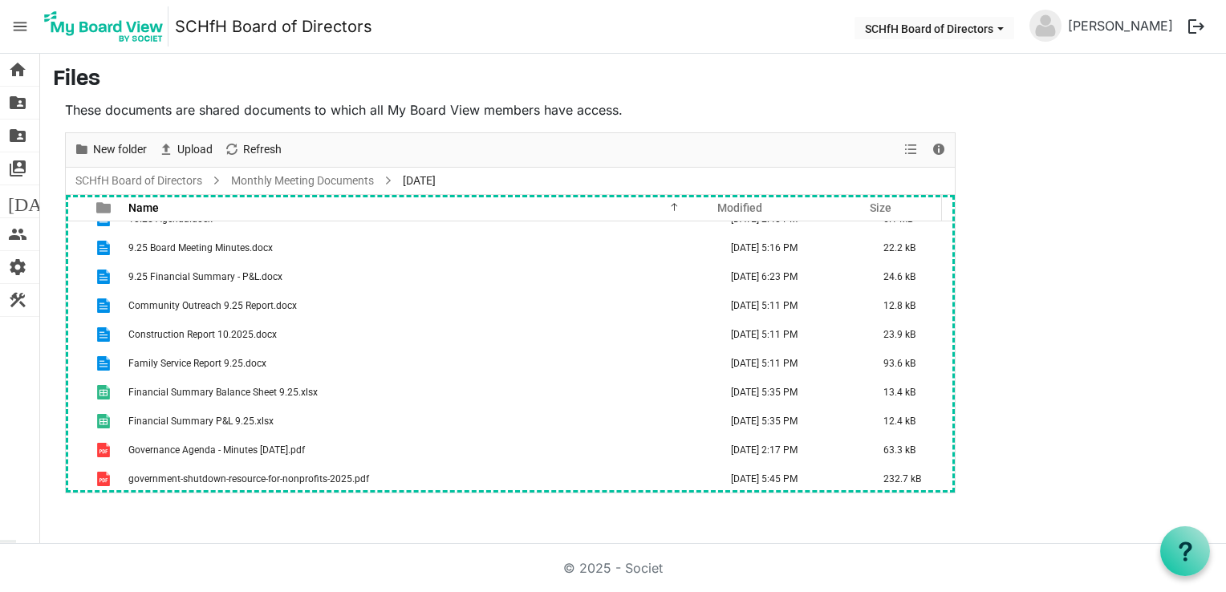  What do you see at coordinates (613, 568) in the screenshot?
I see `a: © 2025 - Societ` at bounding box center [613, 568].